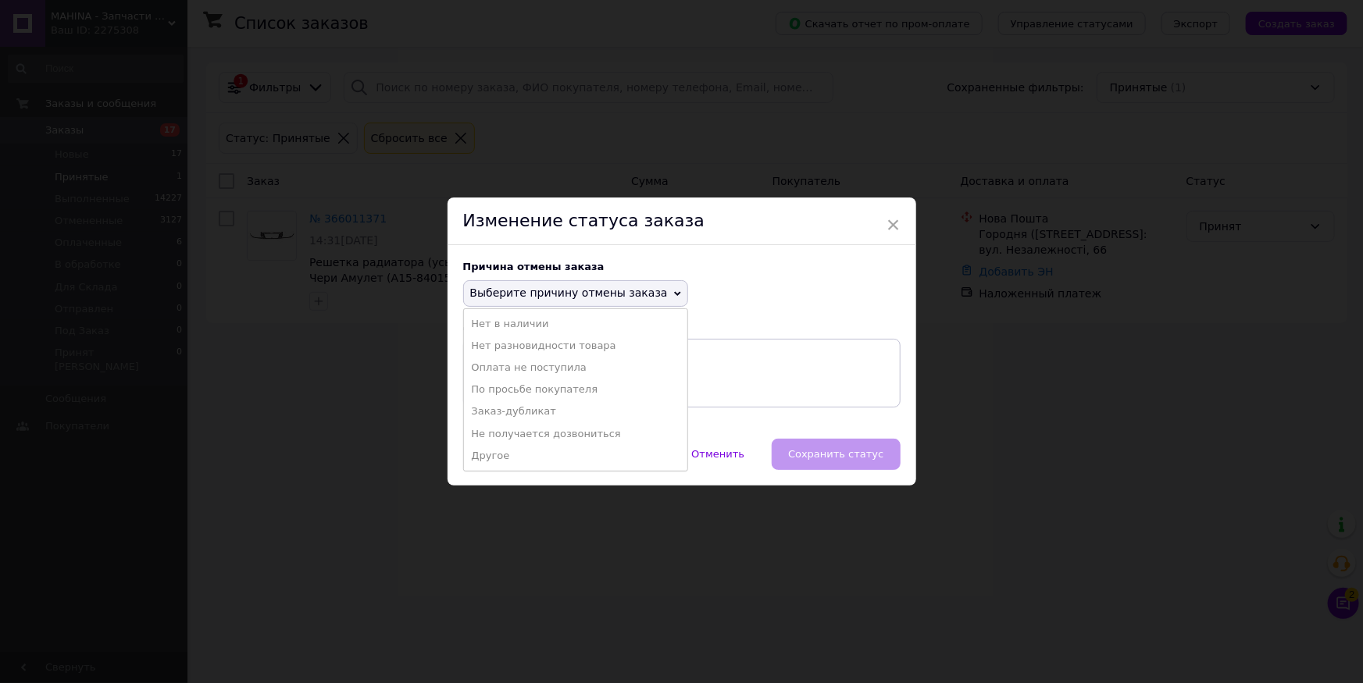 The image size is (1363, 683). Describe the element at coordinates (576, 456) in the screenshot. I see `li: Другое` at that location.